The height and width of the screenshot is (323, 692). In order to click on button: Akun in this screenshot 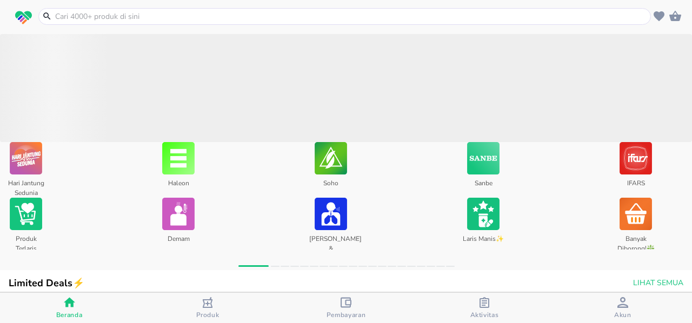, I will do `click(623, 308)`.